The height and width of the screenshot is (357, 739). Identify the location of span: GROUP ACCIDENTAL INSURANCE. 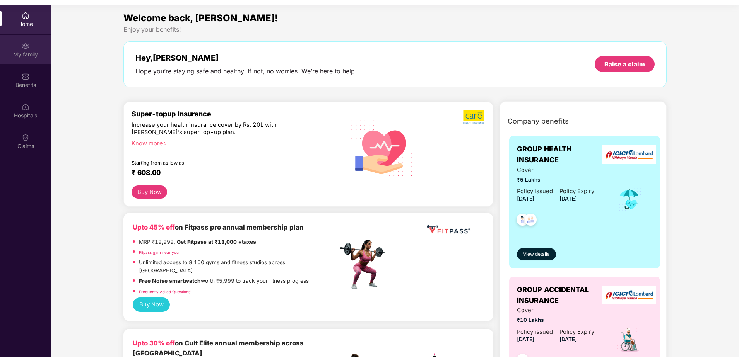
(561, 295).